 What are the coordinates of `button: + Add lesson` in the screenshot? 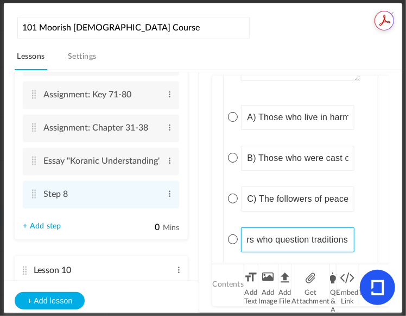 It's located at (49, 300).